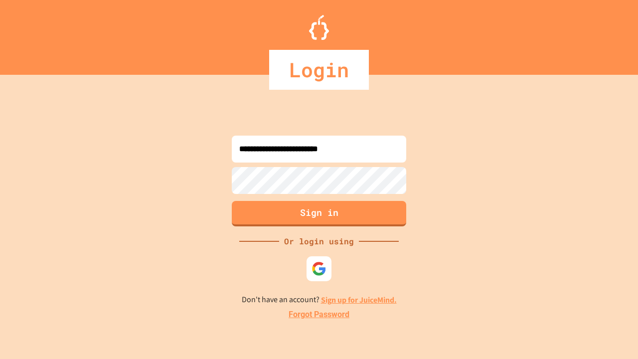 The image size is (638, 359). What do you see at coordinates (319, 269) in the screenshot?
I see `img: google-icon.svg` at bounding box center [319, 269].